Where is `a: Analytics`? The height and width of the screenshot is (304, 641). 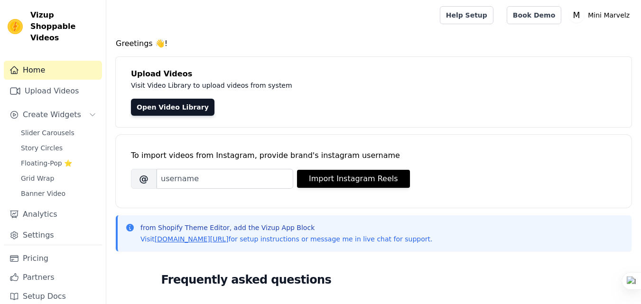
a: Analytics is located at coordinates (53, 214).